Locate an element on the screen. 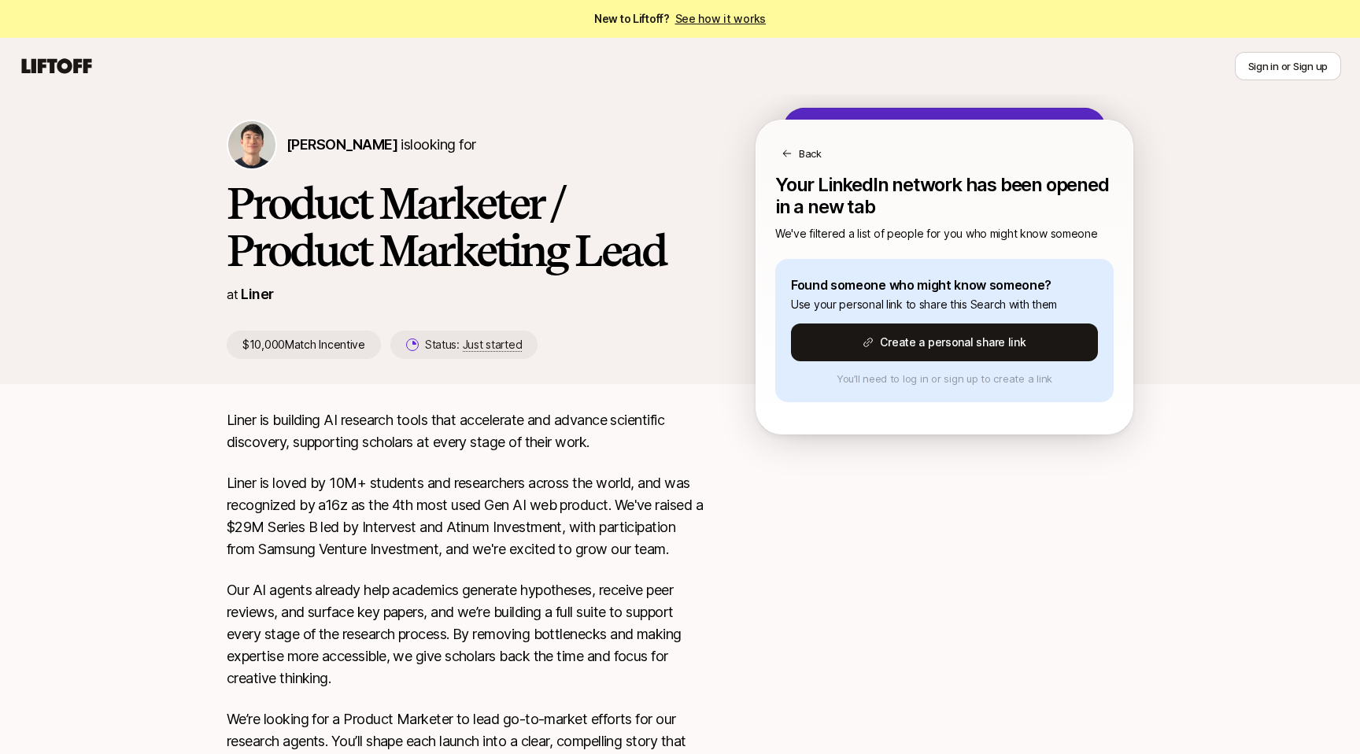  a: Liner is located at coordinates (257, 294).